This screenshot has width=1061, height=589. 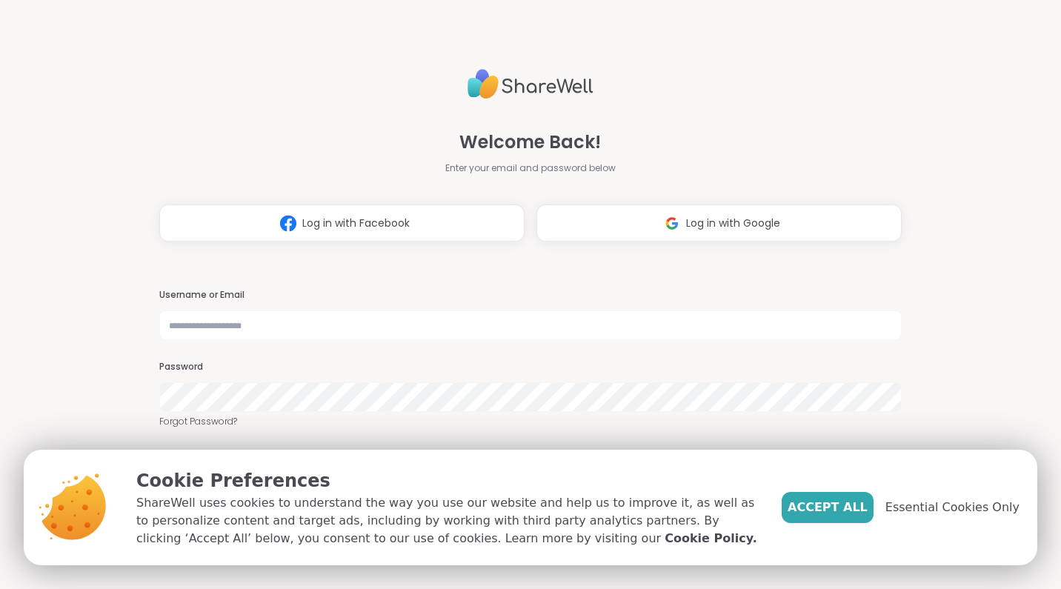 I want to click on button: Accept All, so click(x=828, y=508).